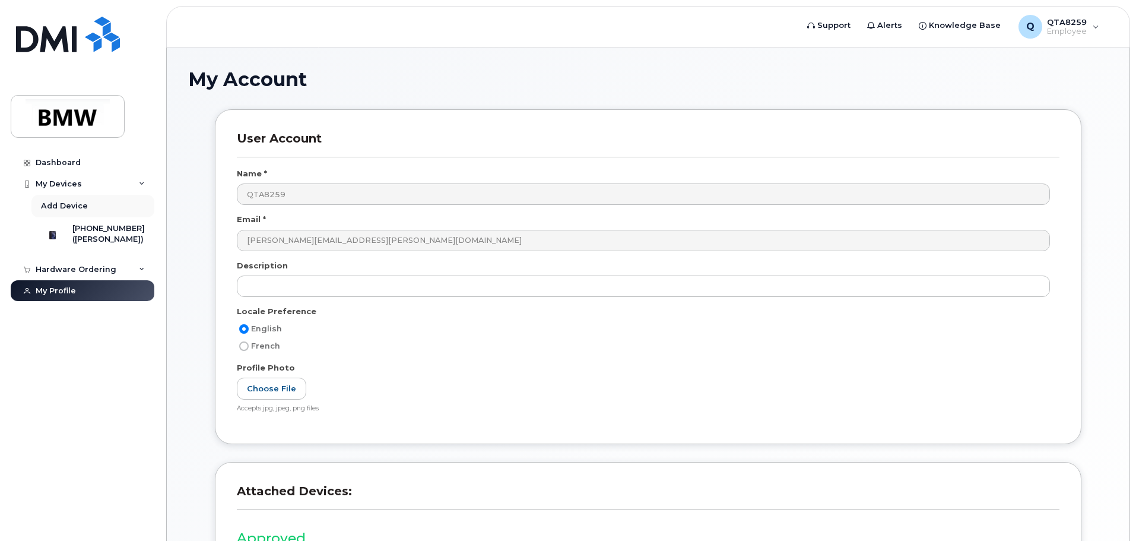 This screenshot has width=1136, height=541. I want to click on label: Locale Preference, so click(277, 311).